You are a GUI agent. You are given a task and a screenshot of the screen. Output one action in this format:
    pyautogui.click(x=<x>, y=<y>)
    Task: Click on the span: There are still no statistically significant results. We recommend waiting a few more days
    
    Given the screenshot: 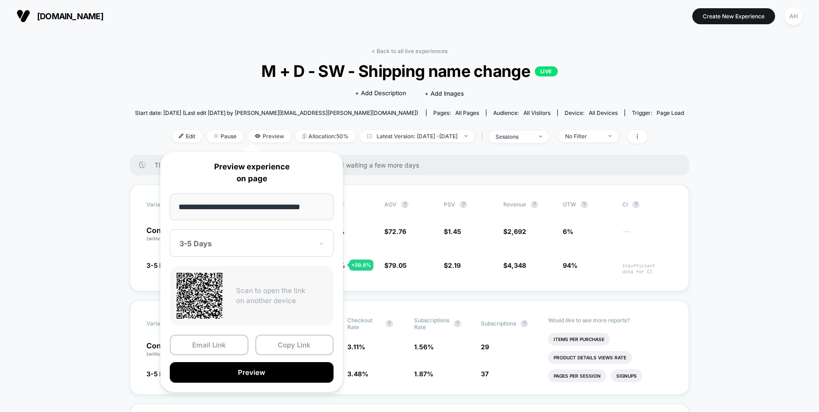 What is the action you would take?
    pyautogui.click(x=413, y=165)
    